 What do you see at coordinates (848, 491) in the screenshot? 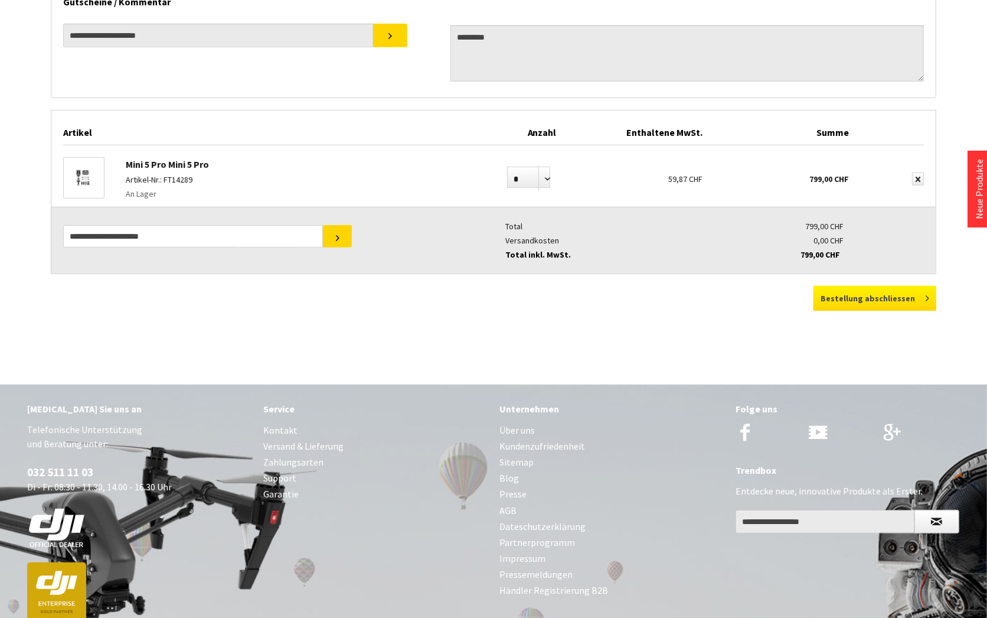
I see `p: Entdecke neue, innovative Produkte als Erster.` at bounding box center [848, 491].